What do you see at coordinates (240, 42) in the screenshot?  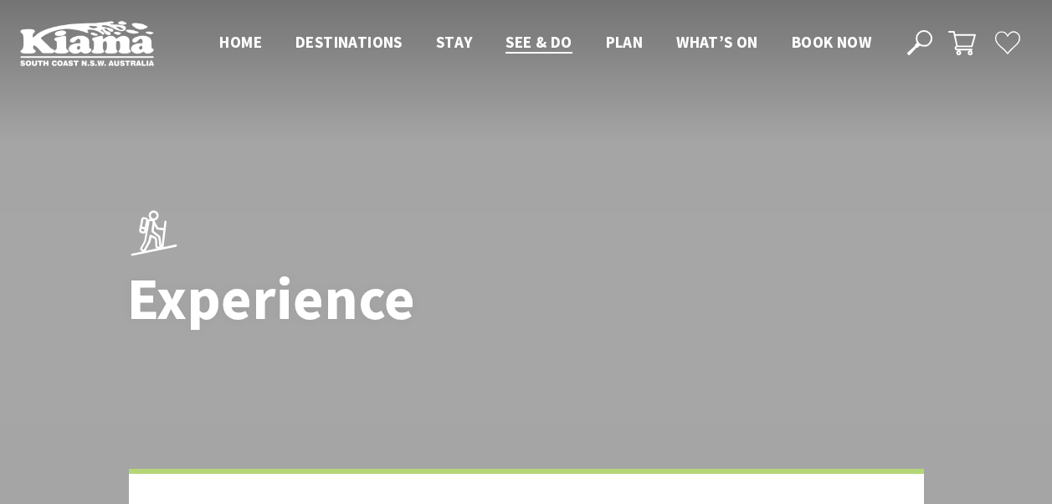 I see `span: Home` at bounding box center [240, 42].